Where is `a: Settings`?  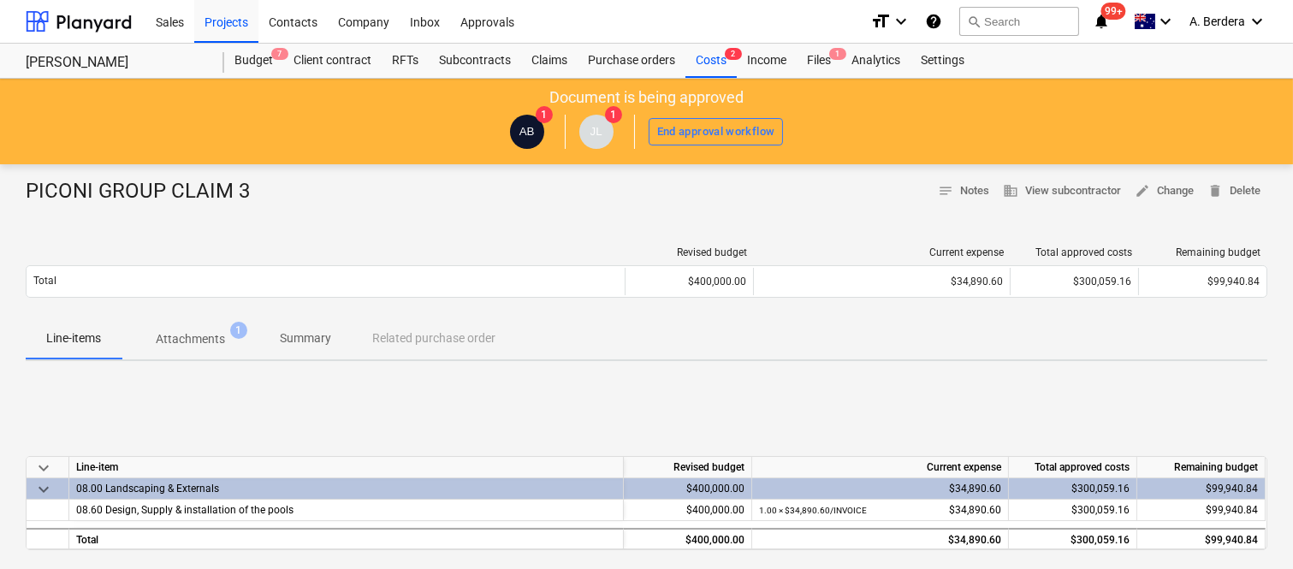 a: Settings is located at coordinates (942, 61).